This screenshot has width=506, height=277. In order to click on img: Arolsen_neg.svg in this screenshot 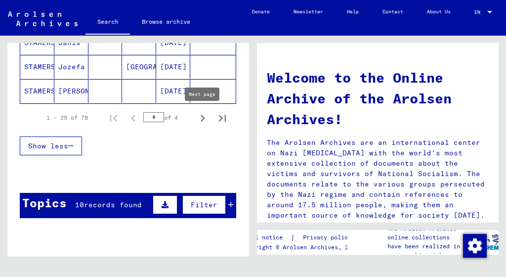, I will do `click(43, 19)`.